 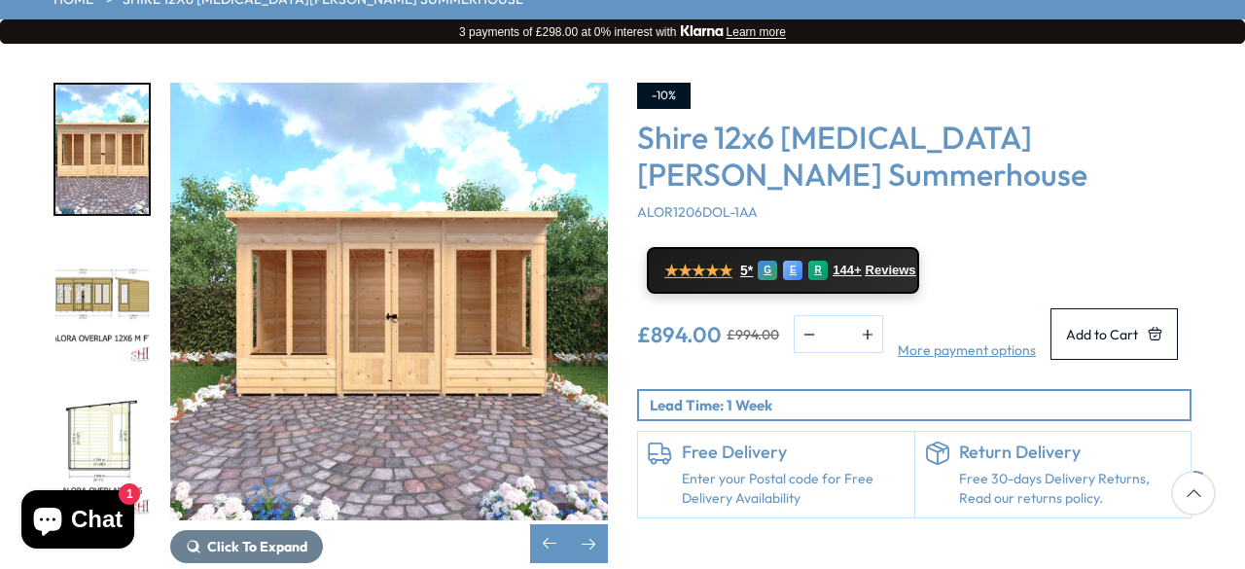 What do you see at coordinates (102, 453) in the screenshot?
I see `div: 6 / 9` at bounding box center [102, 453].